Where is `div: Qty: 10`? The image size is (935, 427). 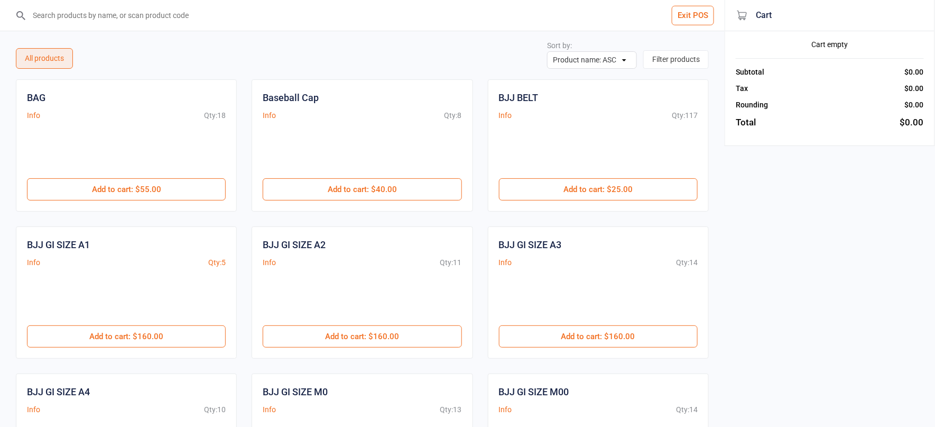 div: Qty: 10 is located at coordinates (215, 409).